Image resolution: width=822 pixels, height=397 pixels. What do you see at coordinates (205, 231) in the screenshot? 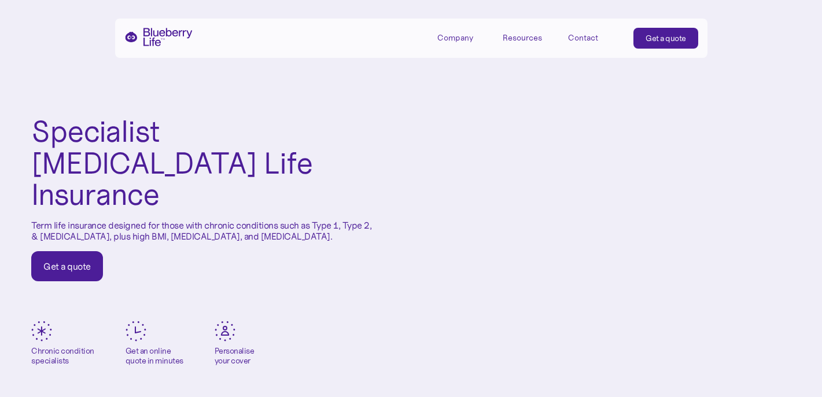
I see `p: Term life insurance designed for those with chronic conditions such as Type 1, Type 2, & [MEDICAL...` at bounding box center [205, 231].